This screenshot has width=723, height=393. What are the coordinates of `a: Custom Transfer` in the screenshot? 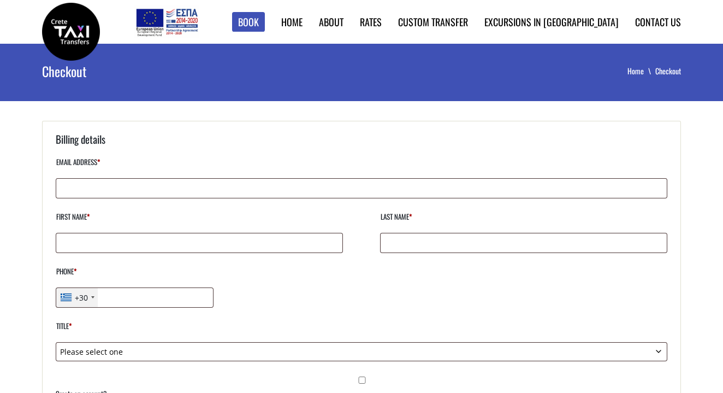 It's located at (433, 22).